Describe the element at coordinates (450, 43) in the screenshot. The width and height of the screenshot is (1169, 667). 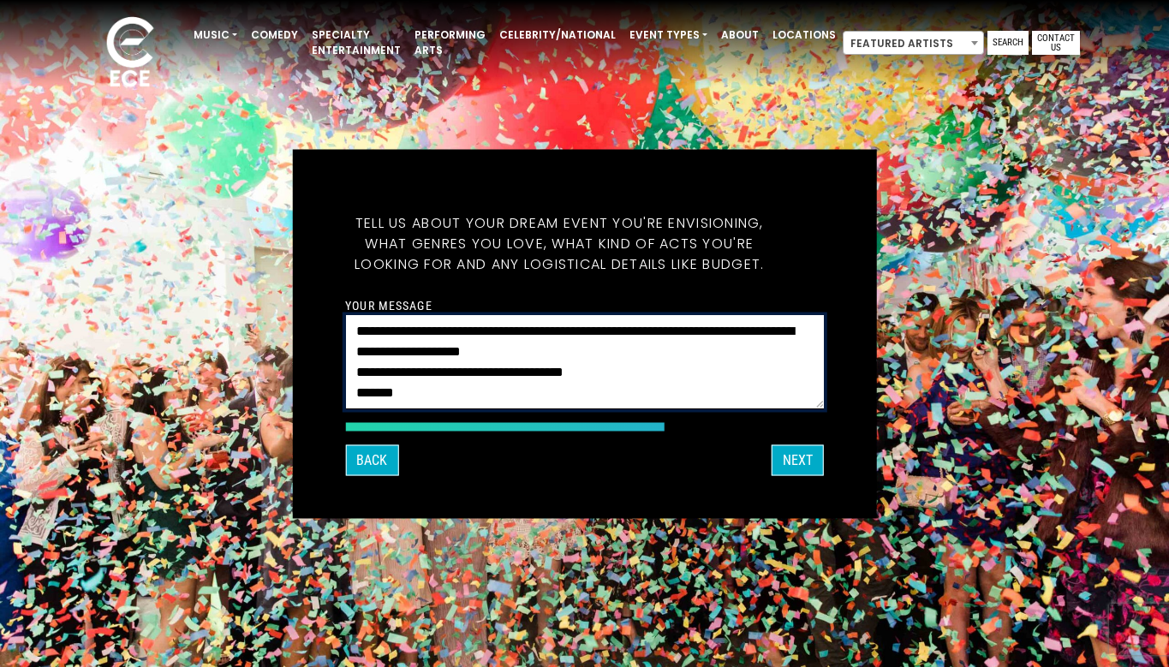
I see `a: Performing Arts` at that location.